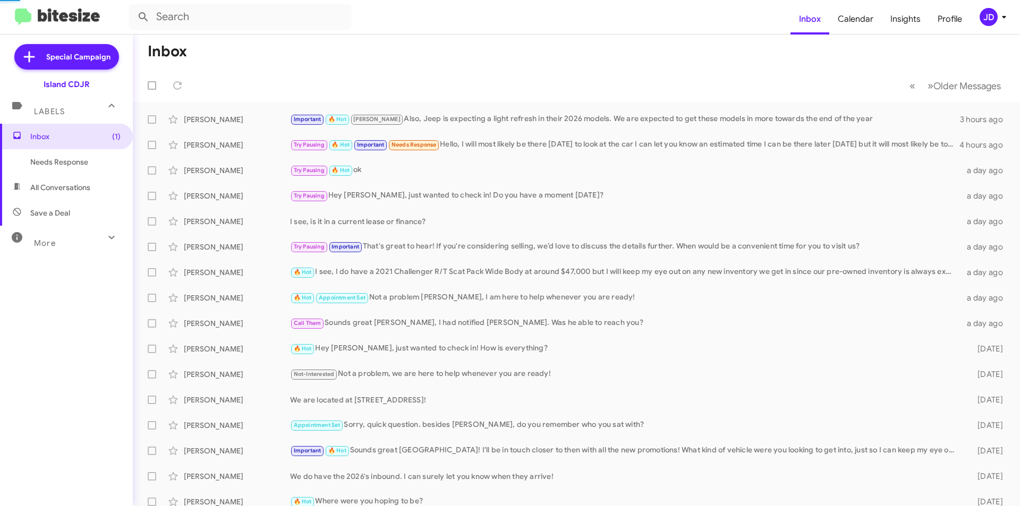  Describe the element at coordinates (50, 213) in the screenshot. I see `span: Save a Deal` at that location.